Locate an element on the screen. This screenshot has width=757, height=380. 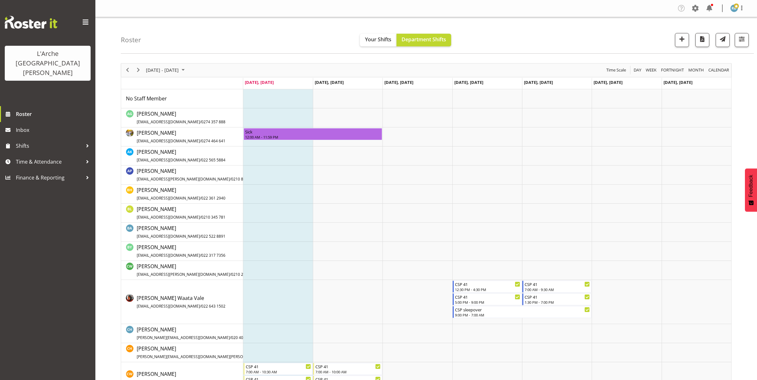
td: Adrian Garduque resource is located at coordinates (182, 118).